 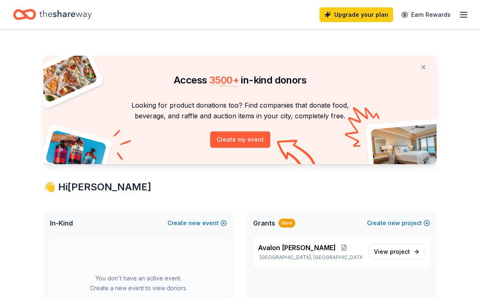 What do you see at coordinates (240, 80) in the screenshot?
I see `span: Access in-kind donors` at bounding box center [240, 80].